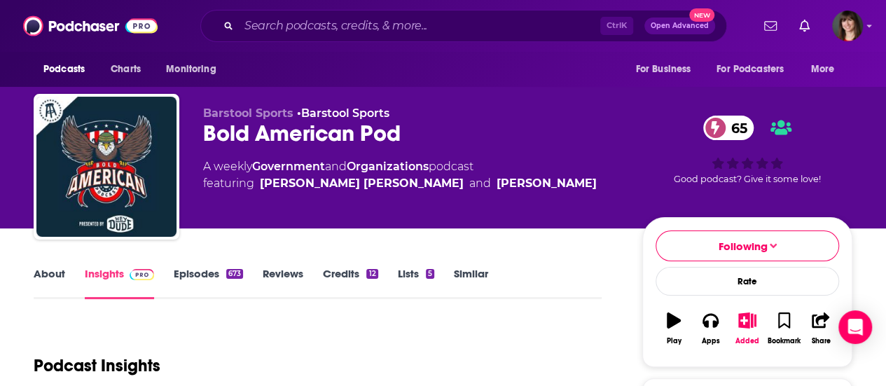 The width and height of the screenshot is (886, 386). Describe the element at coordinates (372, 274) in the screenshot. I see `div: 12` at that location.